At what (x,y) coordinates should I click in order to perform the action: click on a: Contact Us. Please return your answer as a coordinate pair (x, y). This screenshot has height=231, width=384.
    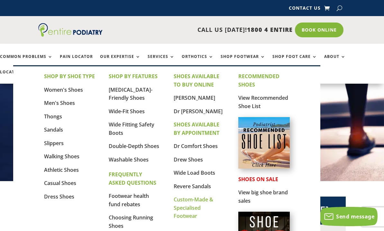
    Looking at the image, I should click on (305, 9).